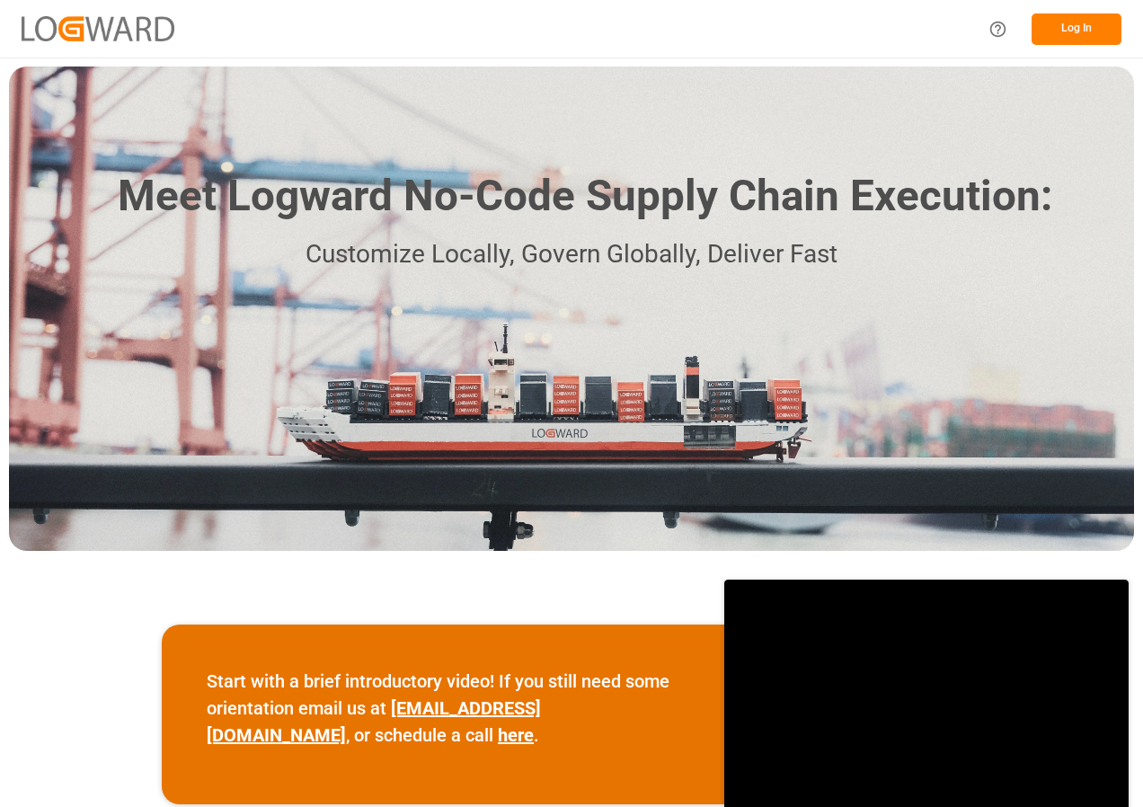  What do you see at coordinates (585, 196) in the screenshot?
I see `h1: Meet Logward No-Code Supply Chain Execution:` at bounding box center [585, 196].